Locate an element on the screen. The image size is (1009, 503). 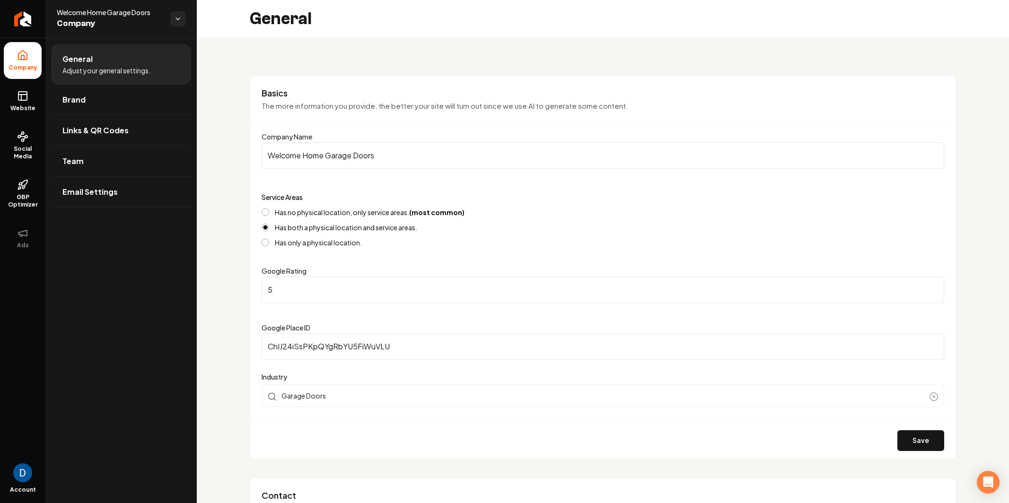
span: General is located at coordinates (78, 59).